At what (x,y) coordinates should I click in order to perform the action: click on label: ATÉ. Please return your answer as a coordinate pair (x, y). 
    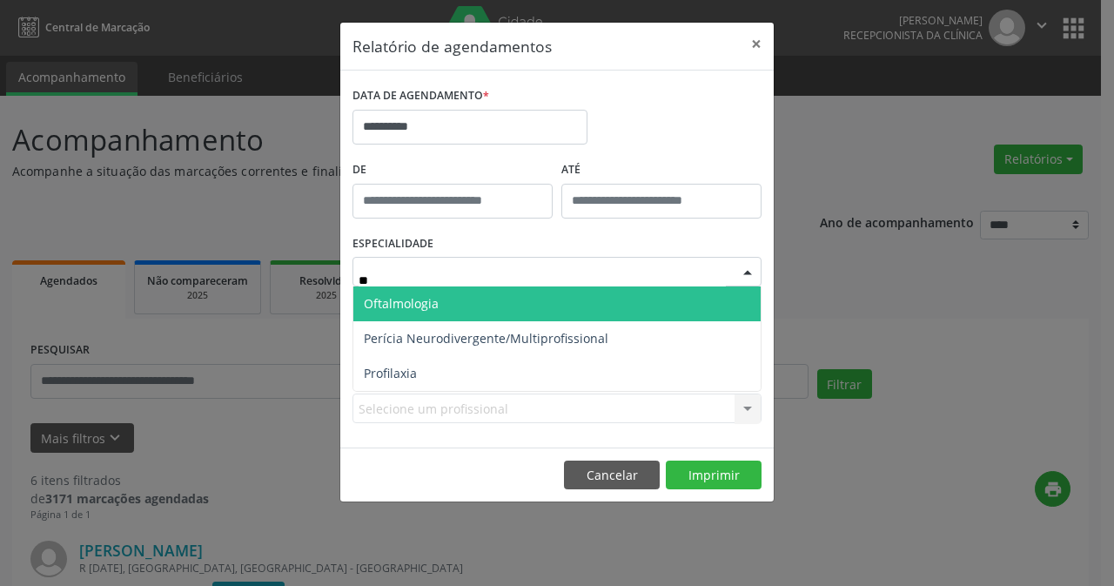
    Looking at the image, I should click on (662, 170).